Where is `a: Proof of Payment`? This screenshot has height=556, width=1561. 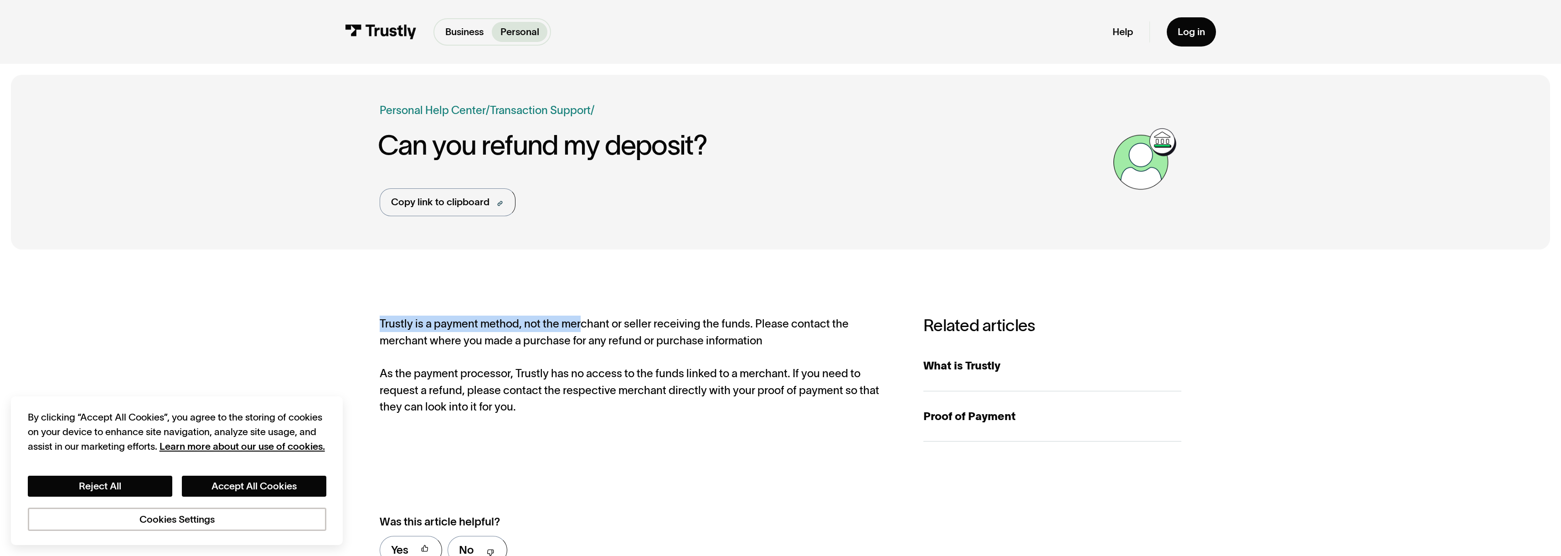 a: Proof of Payment is located at coordinates (1052, 416).